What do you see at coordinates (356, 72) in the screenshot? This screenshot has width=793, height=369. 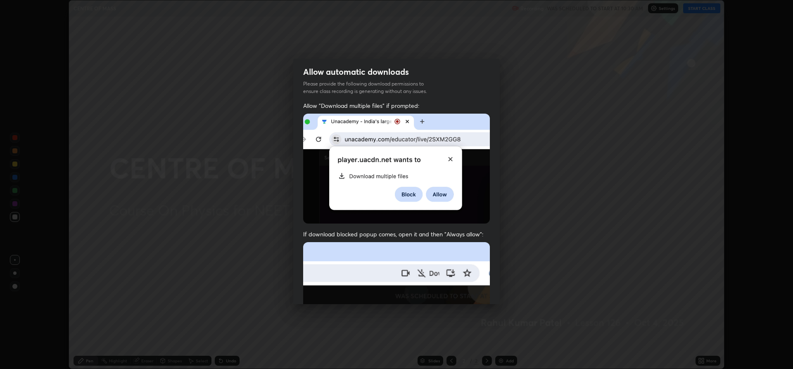 I see `h2: Allow automatic downloads` at bounding box center [356, 72].